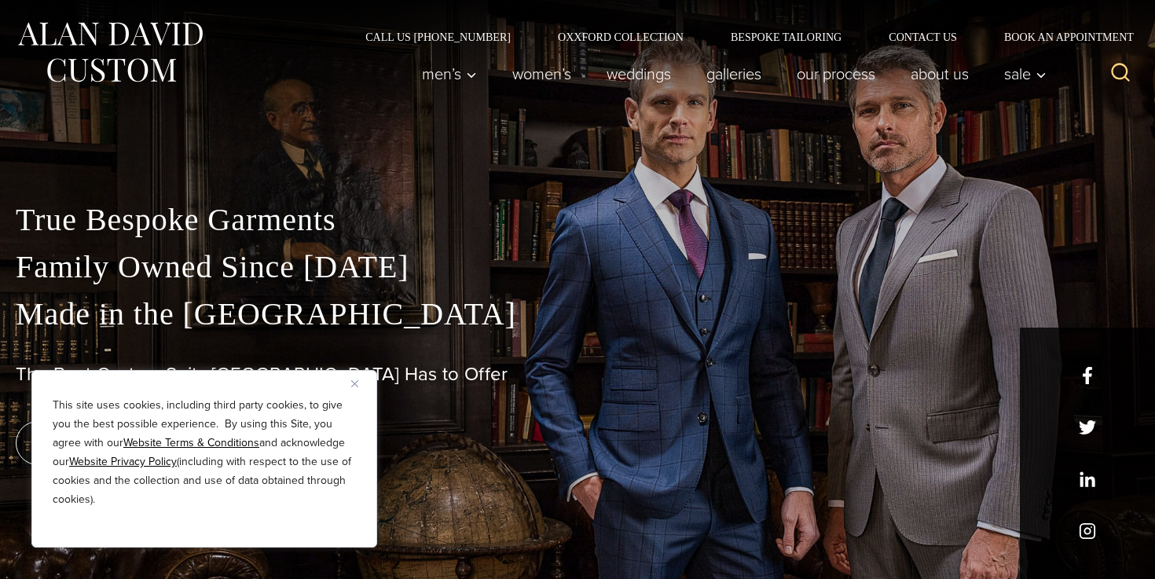 The height and width of the screenshot is (579, 1155). I want to click on nav: Secondary Navigation, so click(740, 37).